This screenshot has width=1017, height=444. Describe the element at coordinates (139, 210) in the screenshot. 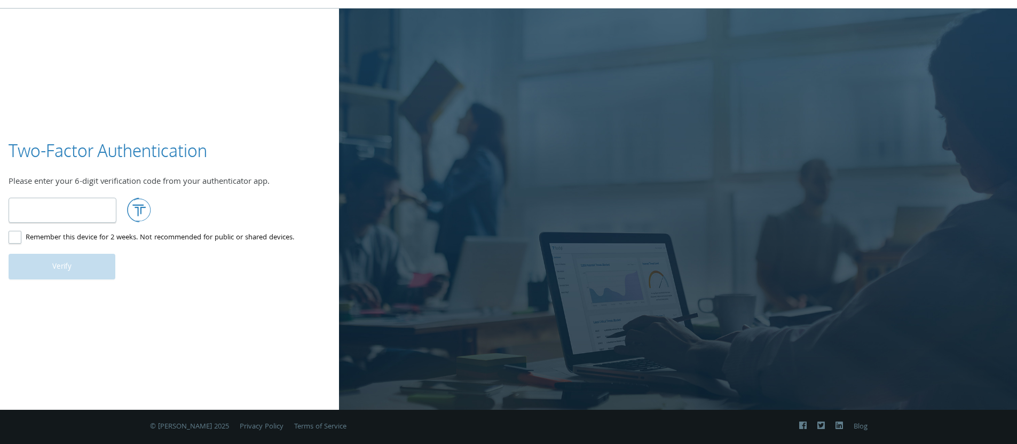

I see `img: loading.svg` at that location.